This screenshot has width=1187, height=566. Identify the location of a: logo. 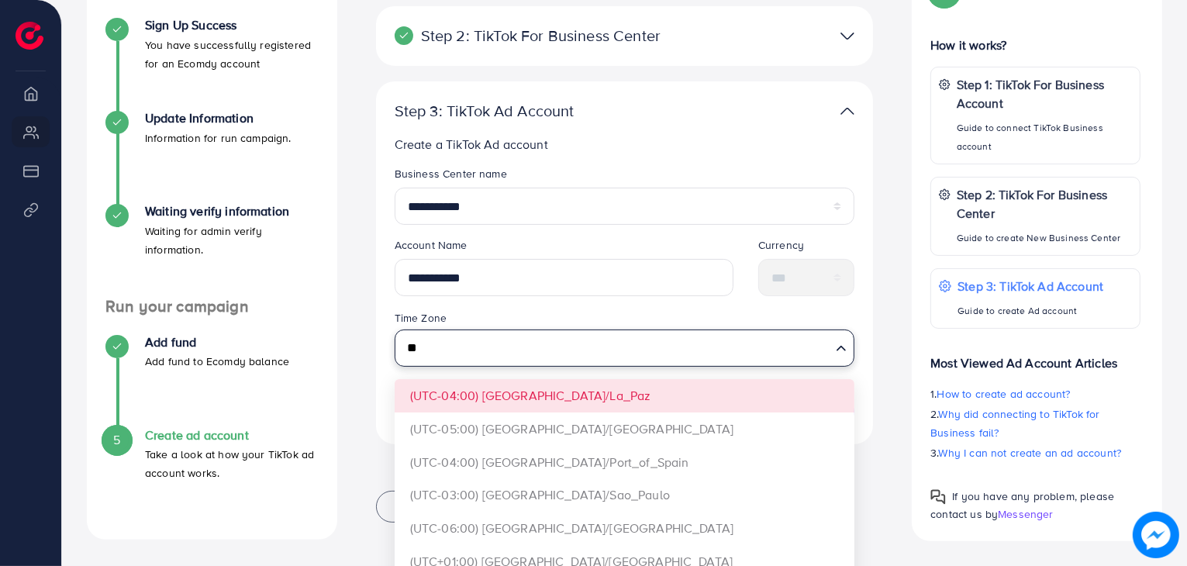
(29, 36).